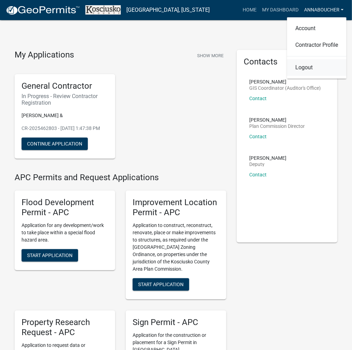  Describe the element at coordinates (120, 178) in the screenshot. I see `h4: APC Permits and Request Applications` at that location.